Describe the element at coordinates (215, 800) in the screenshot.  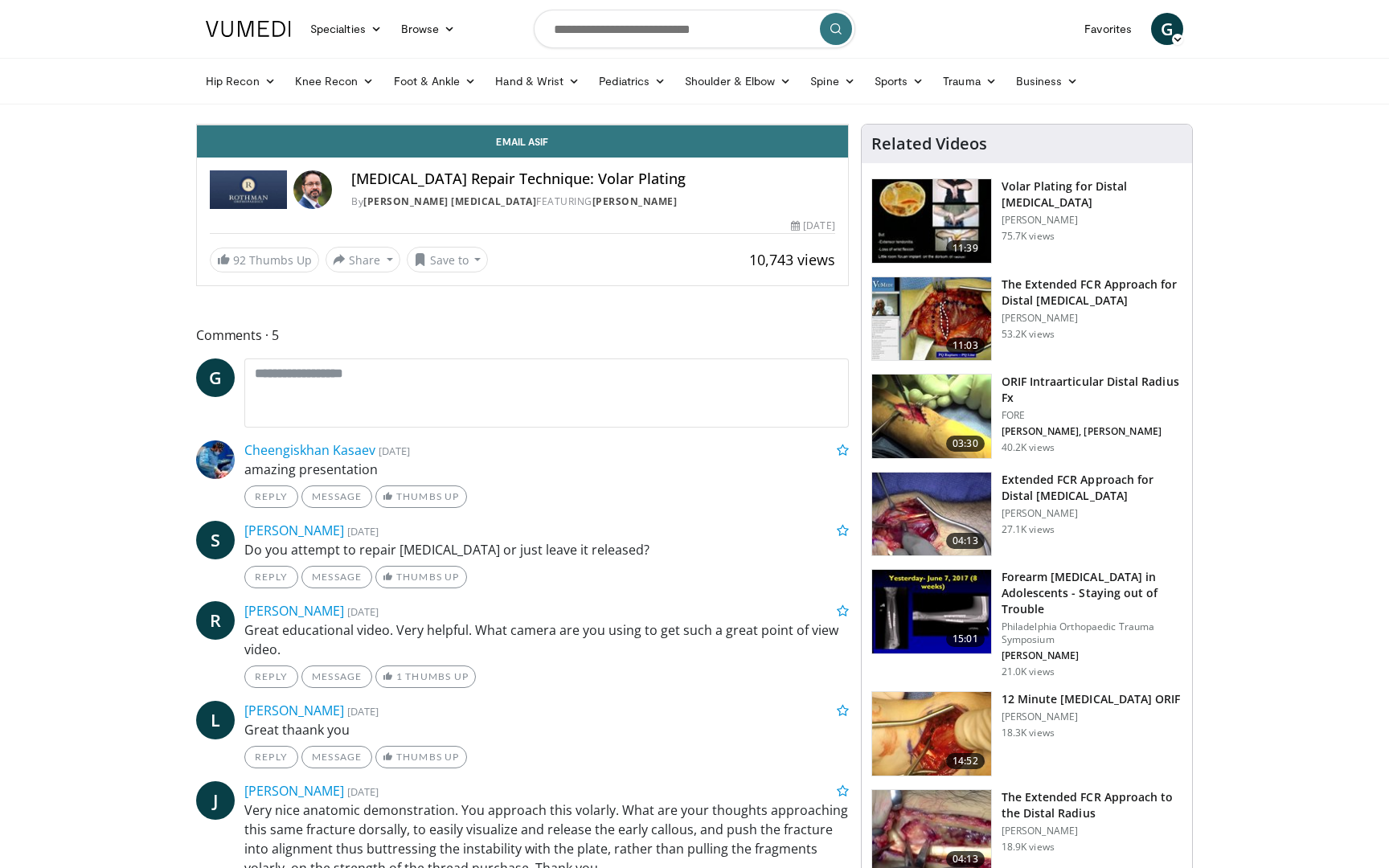
I see `span: J` at that location.